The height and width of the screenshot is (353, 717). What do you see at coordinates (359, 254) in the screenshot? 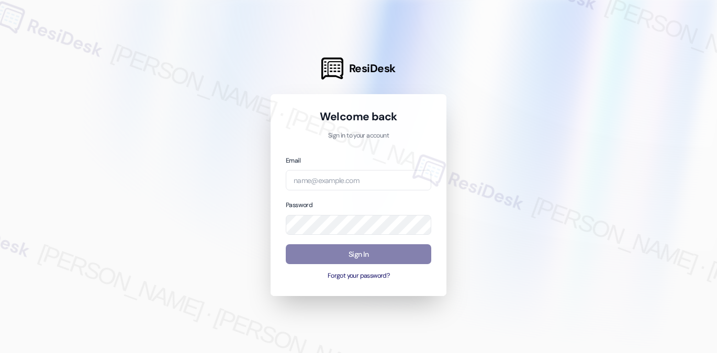
I see `button: Sign In` at bounding box center [359, 254].